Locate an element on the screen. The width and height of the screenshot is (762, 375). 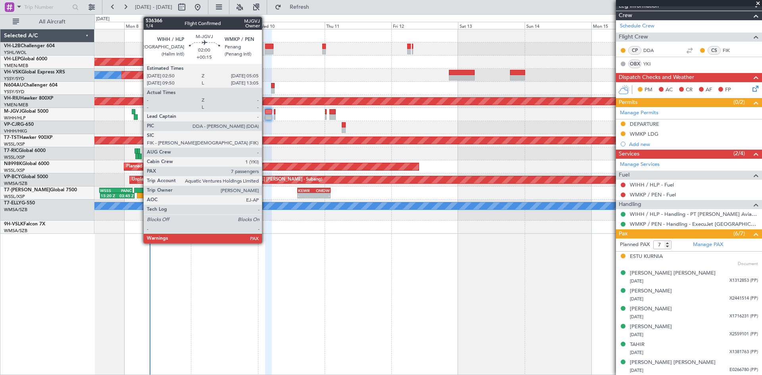
div: CP is located at coordinates (634, 50).